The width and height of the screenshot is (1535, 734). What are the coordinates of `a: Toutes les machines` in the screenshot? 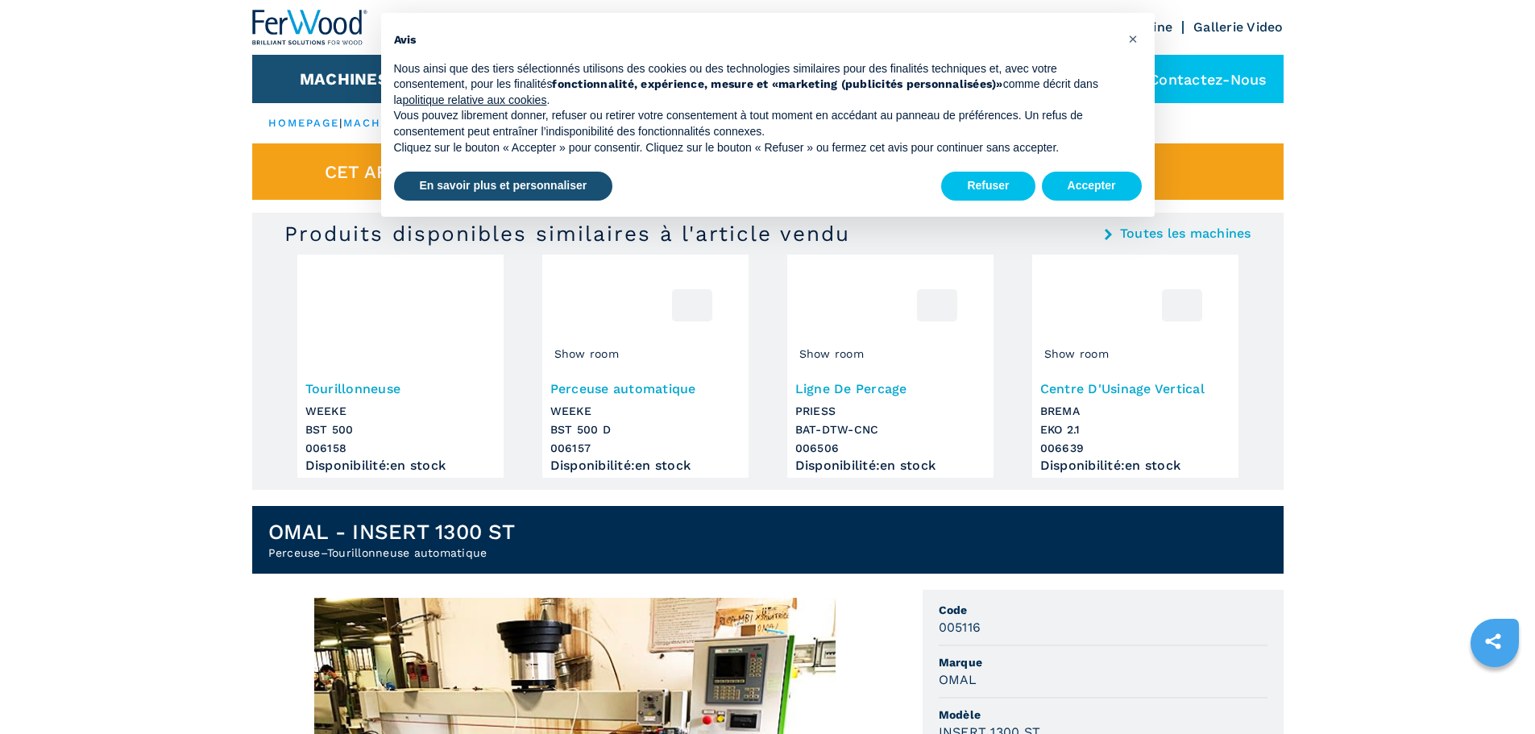 It's located at (1185, 234).